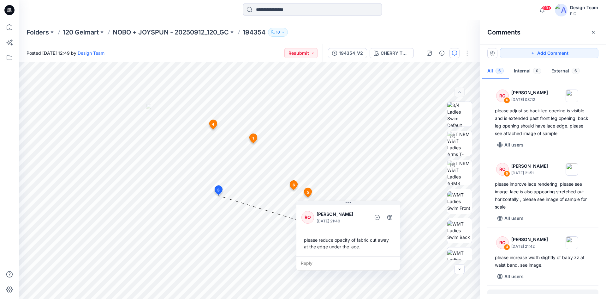 The height and width of the screenshot is (299, 606). What do you see at coordinates (543, 195) in the screenshot?
I see `div: please improve lace rendering, please see image. lace is also appearing stretched out horizontall...` at bounding box center [543, 195].